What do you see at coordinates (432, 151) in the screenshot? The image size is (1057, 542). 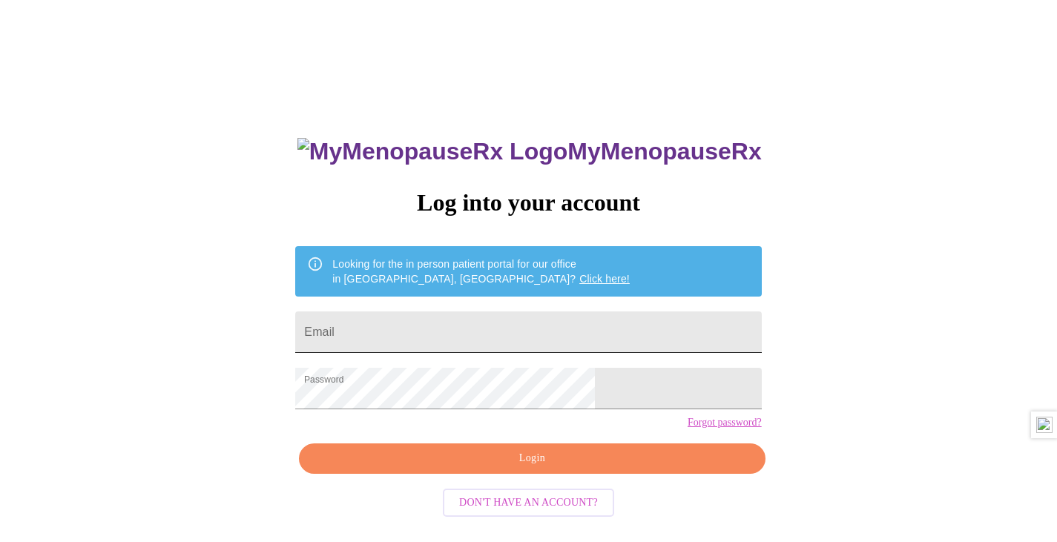 I see `img: MyMenopauseRx Logo` at bounding box center [432, 151].